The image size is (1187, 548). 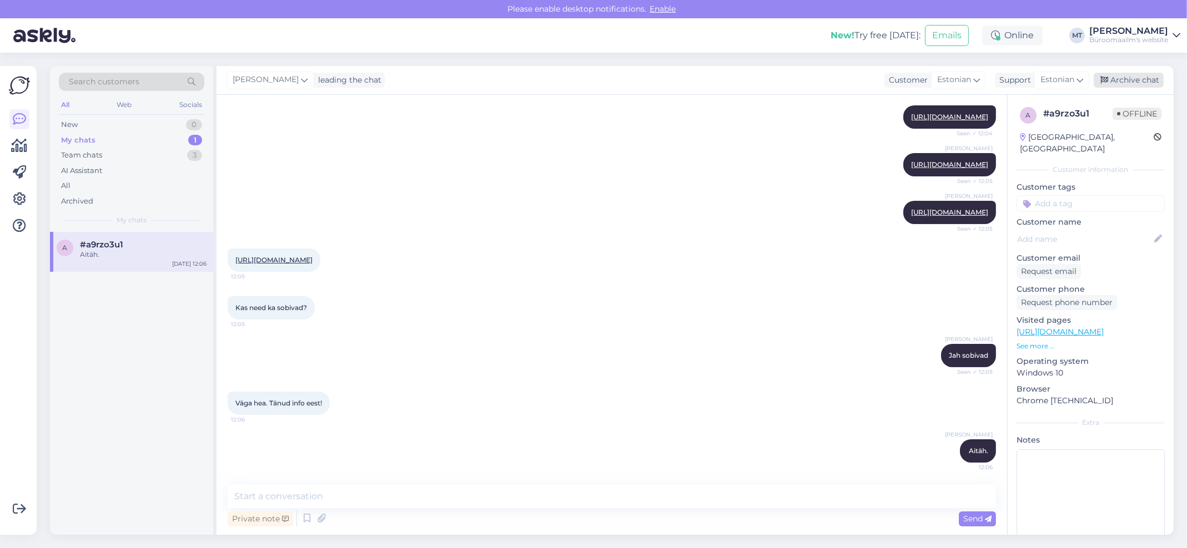 What do you see at coordinates (1090, 389) in the screenshot?
I see `p: Browser` at bounding box center [1090, 389].